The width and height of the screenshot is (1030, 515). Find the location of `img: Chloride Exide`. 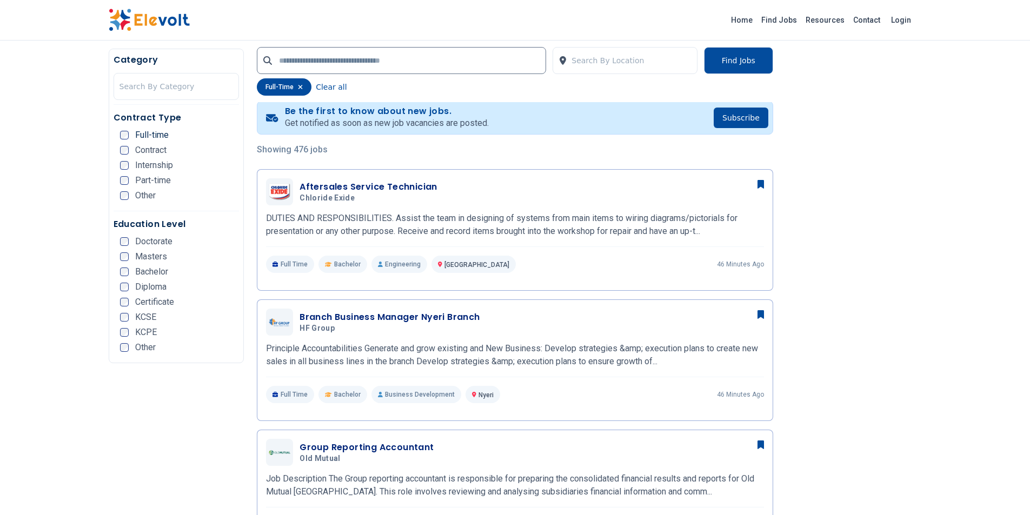

img: Chloride Exide is located at coordinates (280, 192).